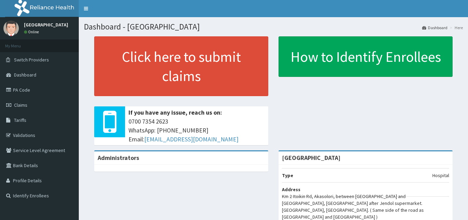  What do you see at coordinates (32, 60) in the screenshot?
I see `span: Switch Providers` at bounding box center [32, 60].